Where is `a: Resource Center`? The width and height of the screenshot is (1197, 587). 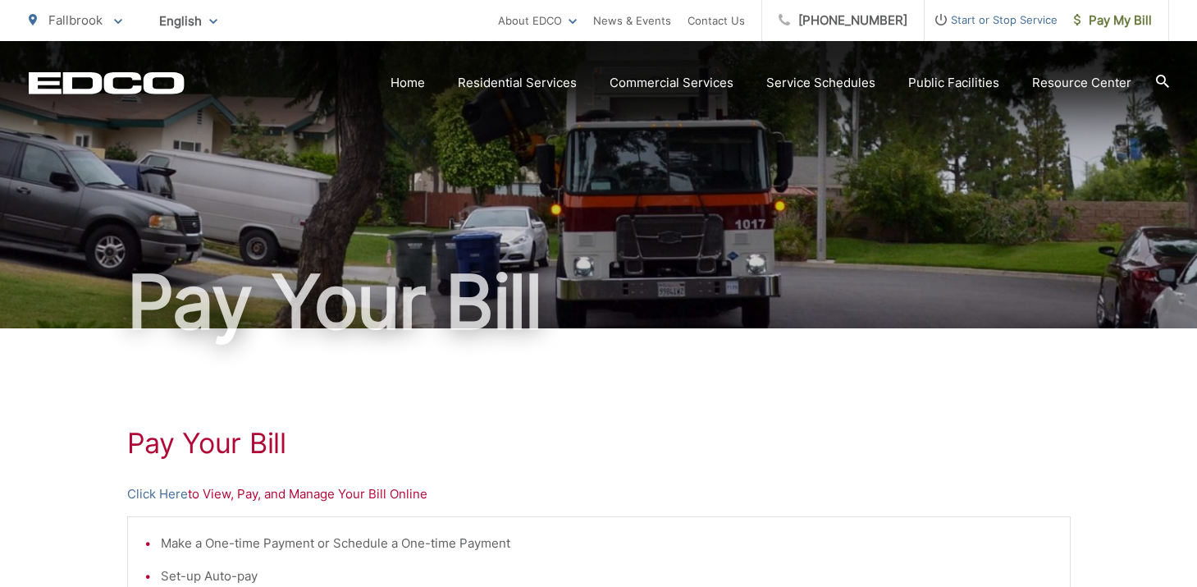
a: Resource Center is located at coordinates (1082, 83).